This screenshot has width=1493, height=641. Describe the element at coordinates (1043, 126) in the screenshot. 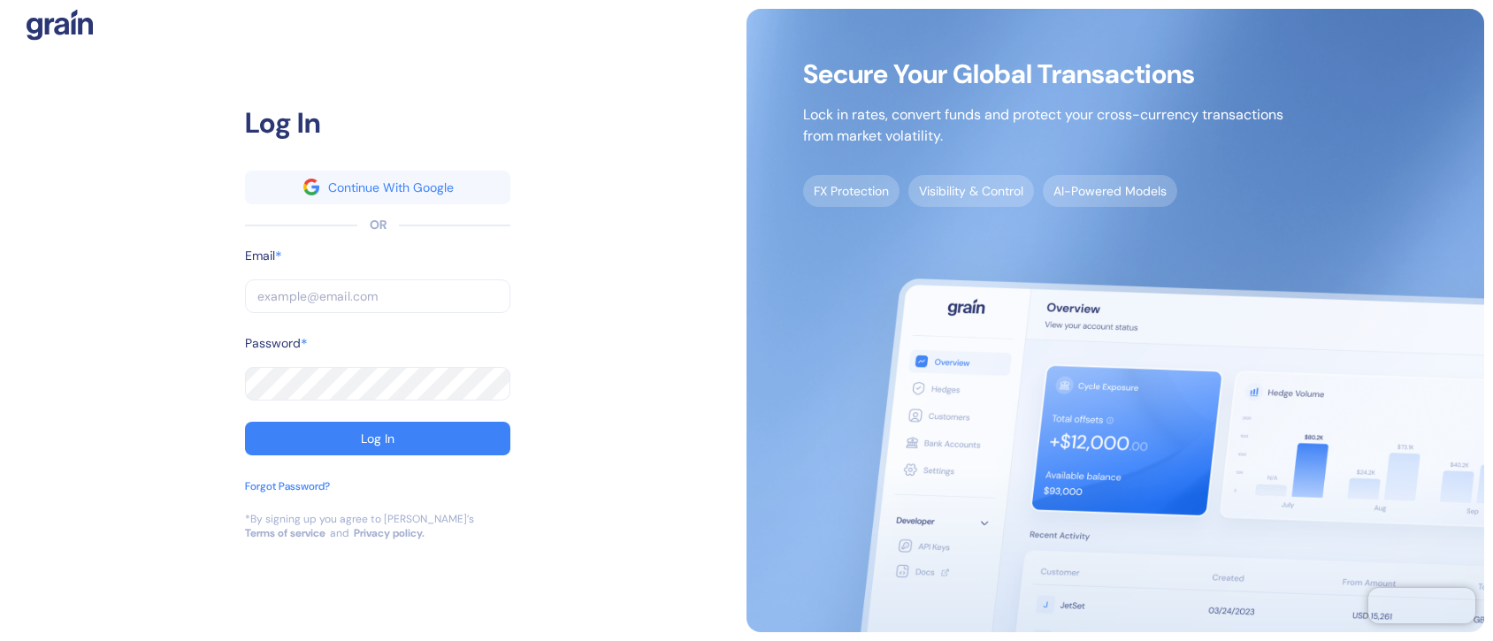

I see `p: Lock in rates, convert funds and protect your cross-currency transactions from market volatility.` at that location.